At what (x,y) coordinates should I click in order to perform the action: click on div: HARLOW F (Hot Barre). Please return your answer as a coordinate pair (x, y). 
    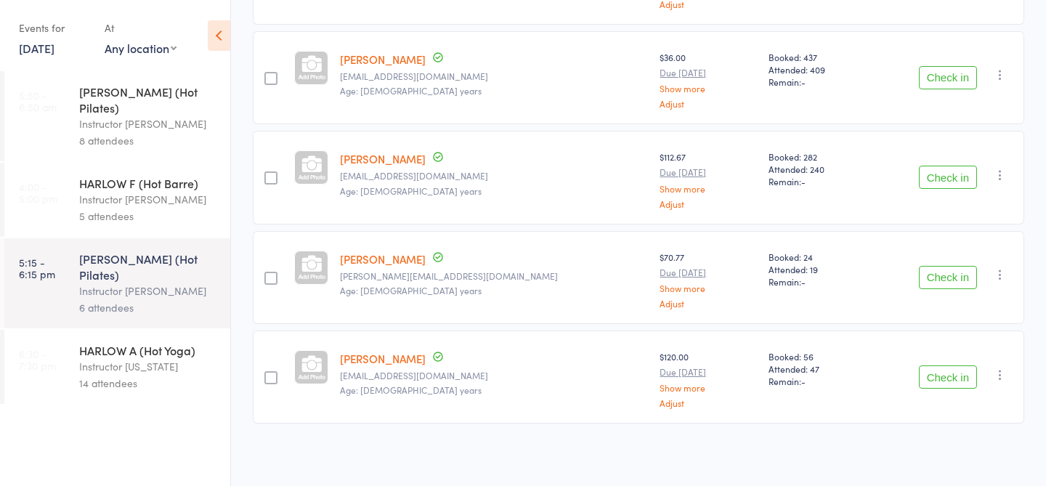
    Looking at the image, I should click on (148, 183).